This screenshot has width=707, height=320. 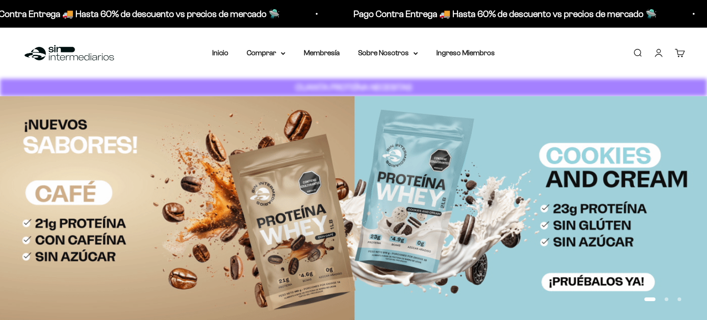 What do you see at coordinates (353, 87) in the screenshot?
I see `strong: CUANTA PROTEÍNA NECESITAS` at bounding box center [353, 87].